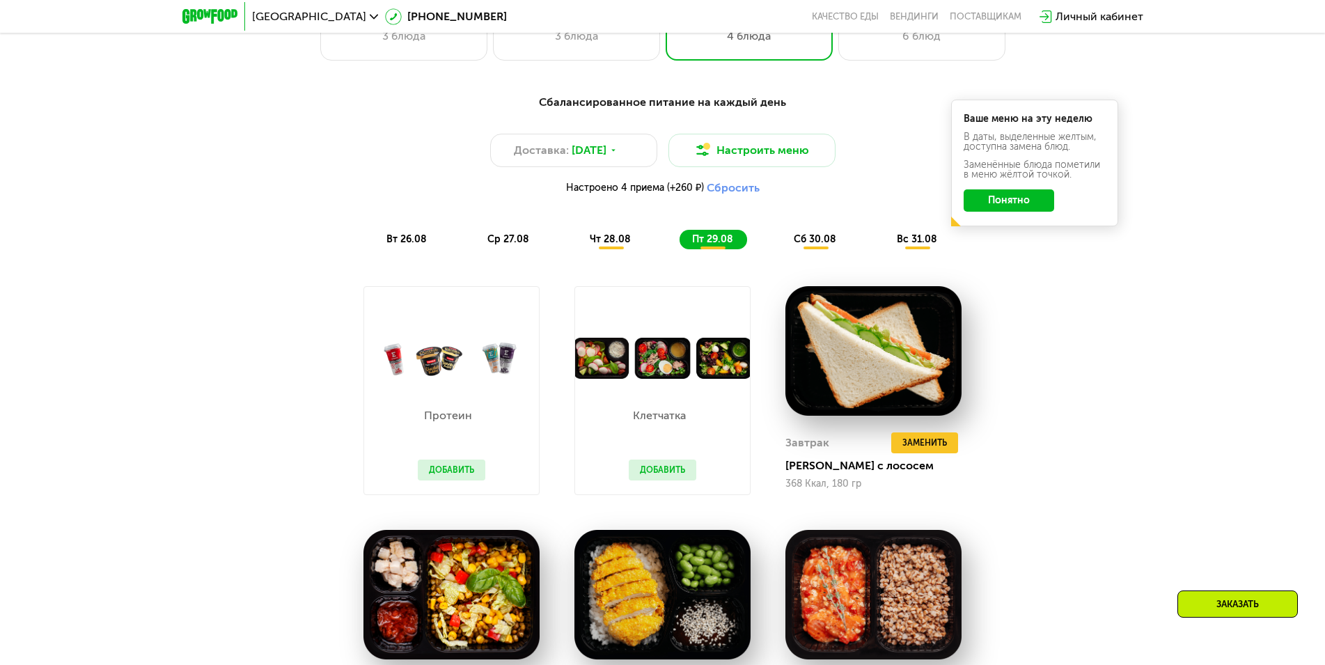  Describe the element at coordinates (807, 443) in the screenshot. I see `div: Завтрак` at that location.